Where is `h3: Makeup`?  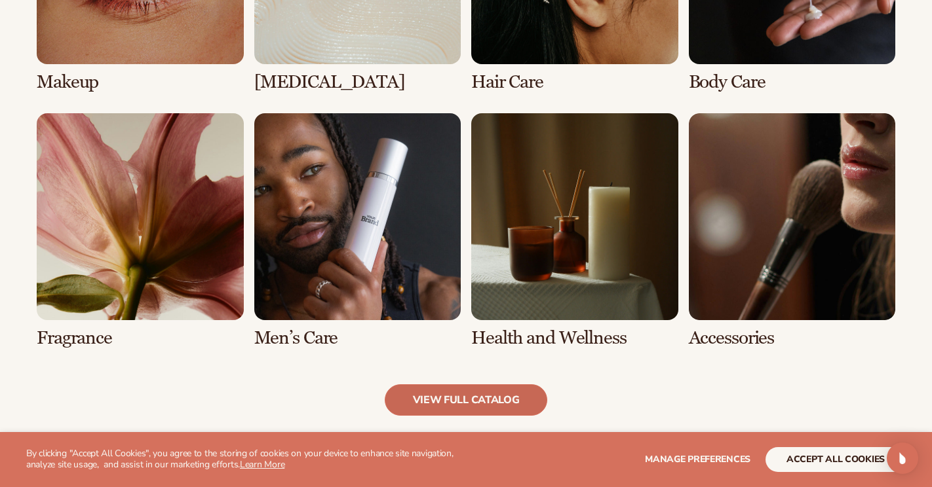 h3: Makeup is located at coordinates (140, 82).